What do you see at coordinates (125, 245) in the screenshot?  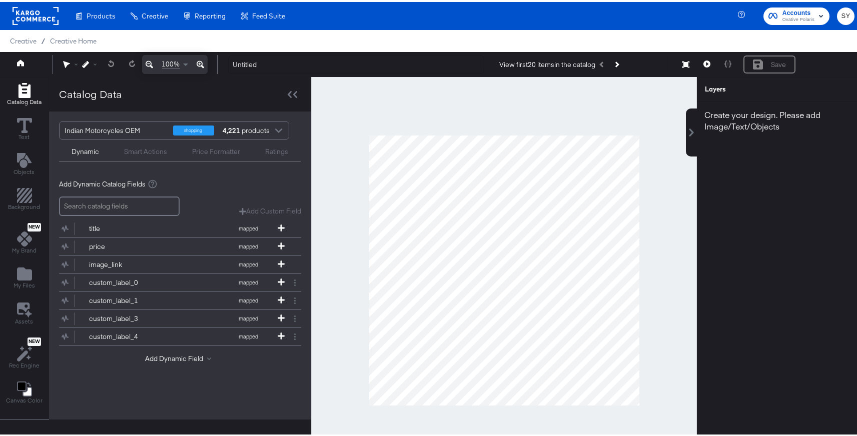 I see `div: price` at bounding box center [125, 245].